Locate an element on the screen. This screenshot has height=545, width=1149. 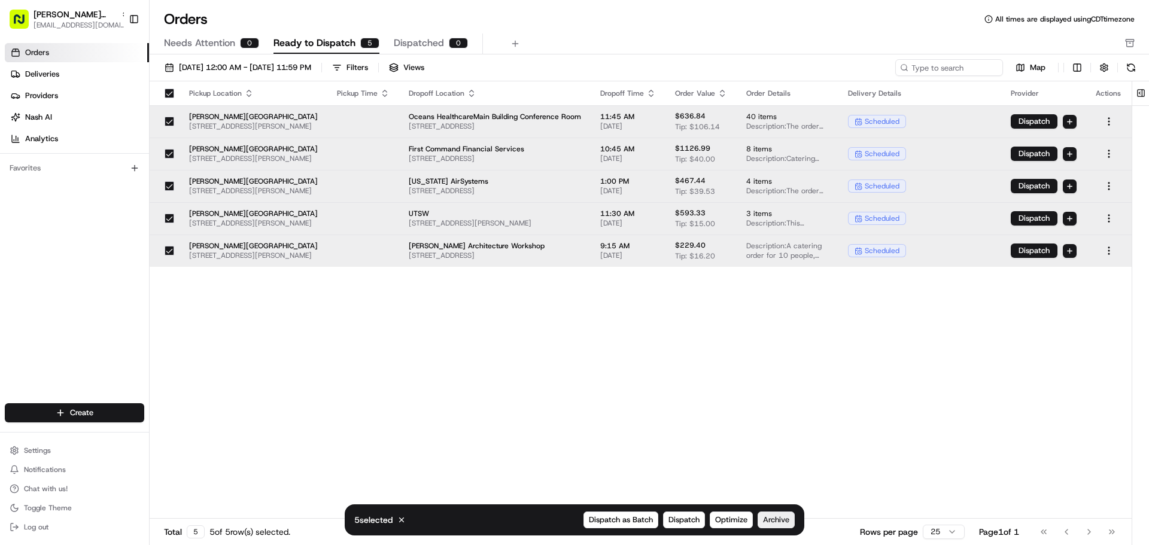
a: 💻API Documentation is located at coordinates (147, 273).